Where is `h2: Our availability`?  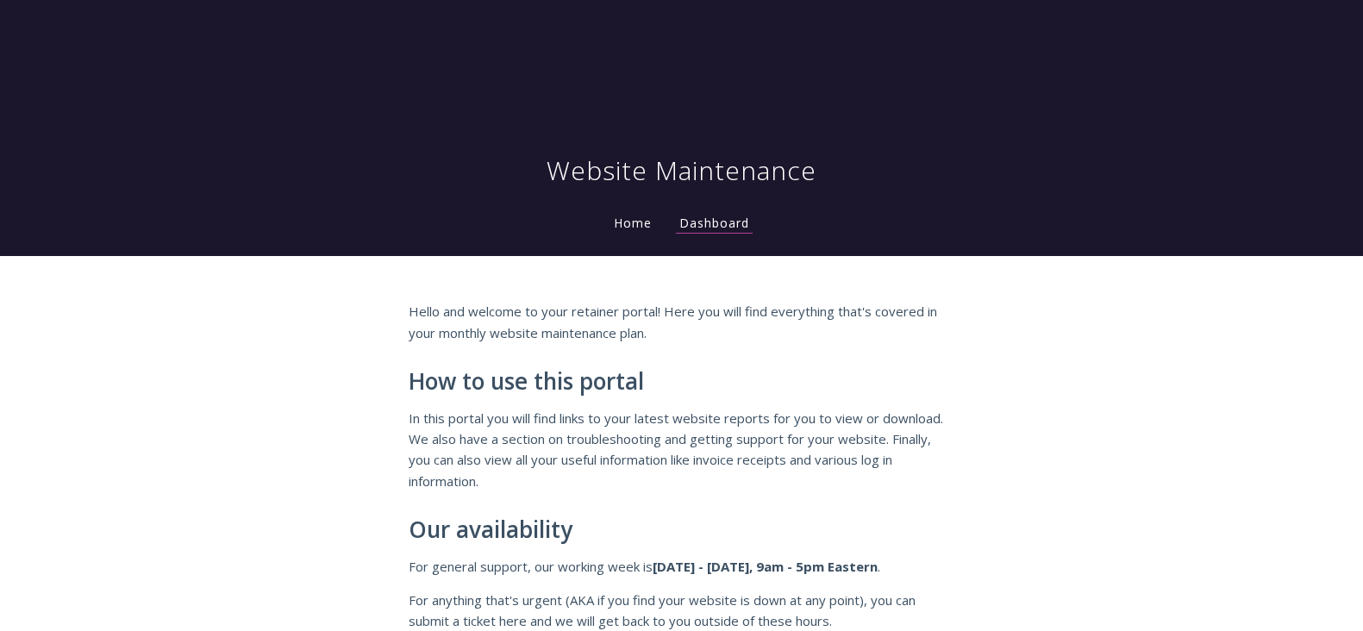 h2: Our availability is located at coordinates (682, 530).